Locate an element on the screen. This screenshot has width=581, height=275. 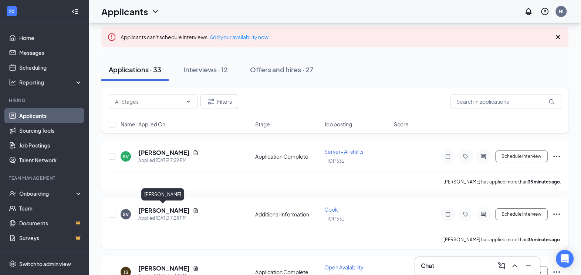
div: Reporting is located at coordinates (51, 82).